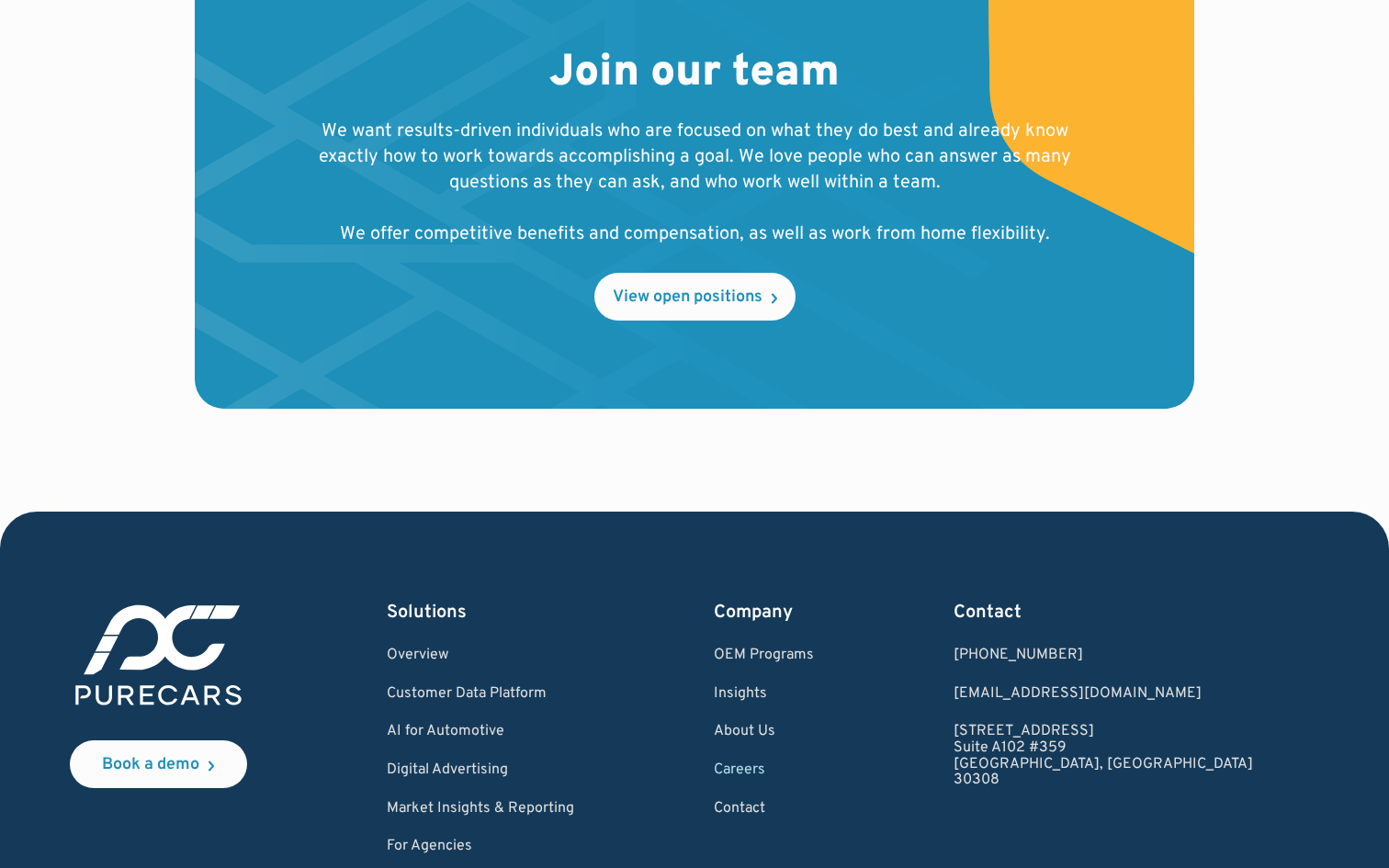  I want to click on div: Company, so click(763, 613).